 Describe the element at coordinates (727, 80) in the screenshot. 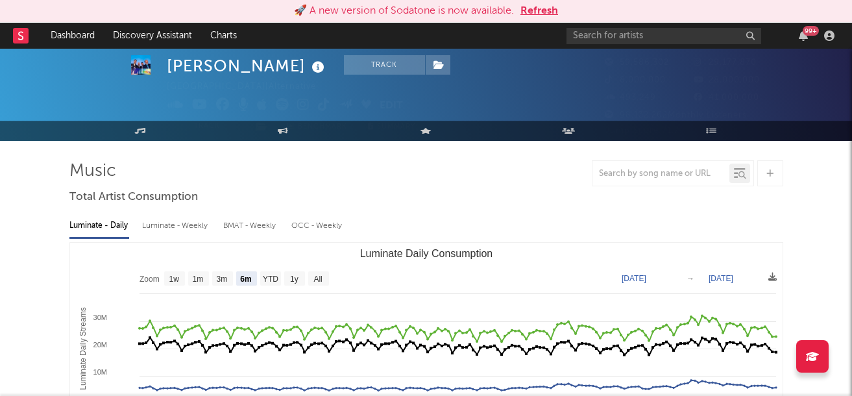

I see `span: 28,000,000` at that location.